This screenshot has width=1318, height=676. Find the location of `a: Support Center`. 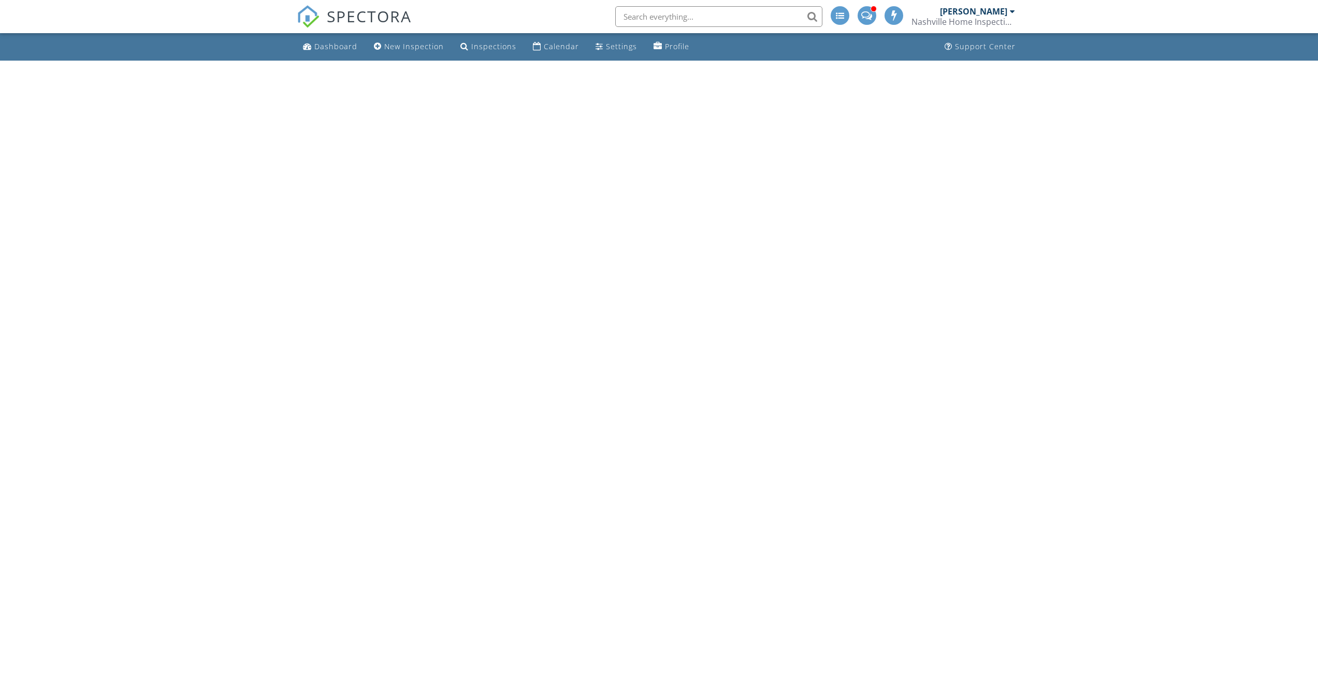

a: Support Center is located at coordinates (980, 47).